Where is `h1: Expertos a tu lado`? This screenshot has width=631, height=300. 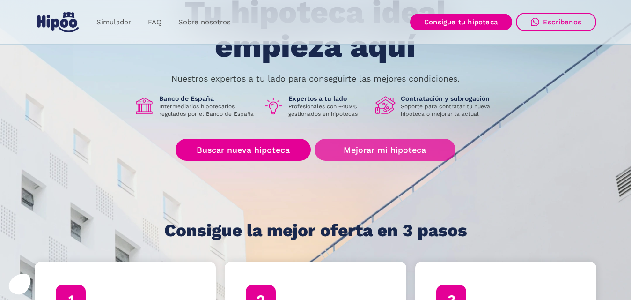
h1: Expertos a tu lado is located at coordinates (328, 98).